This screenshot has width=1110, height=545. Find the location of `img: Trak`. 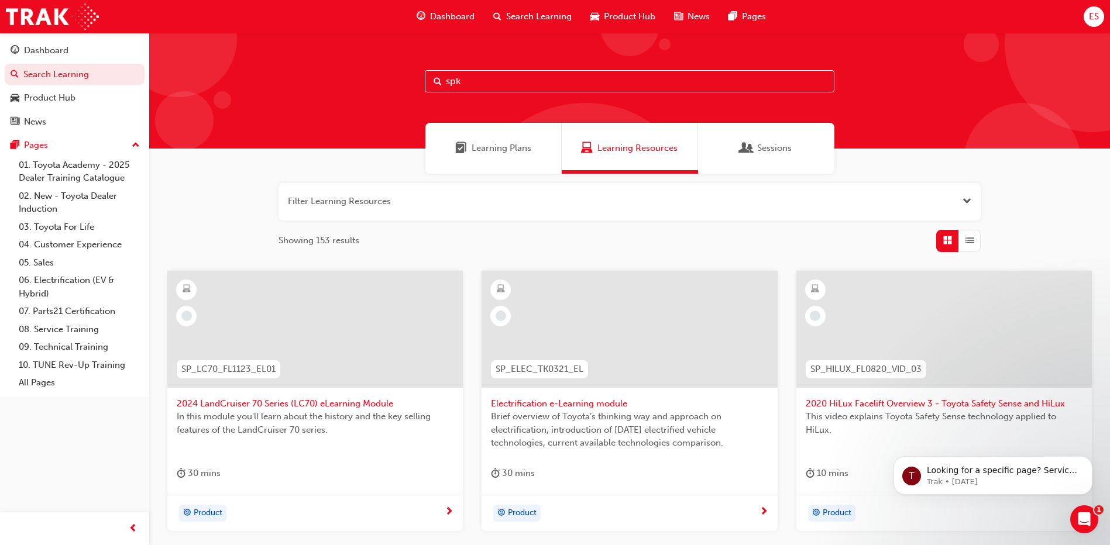

img: Trak is located at coordinates (52, 16).